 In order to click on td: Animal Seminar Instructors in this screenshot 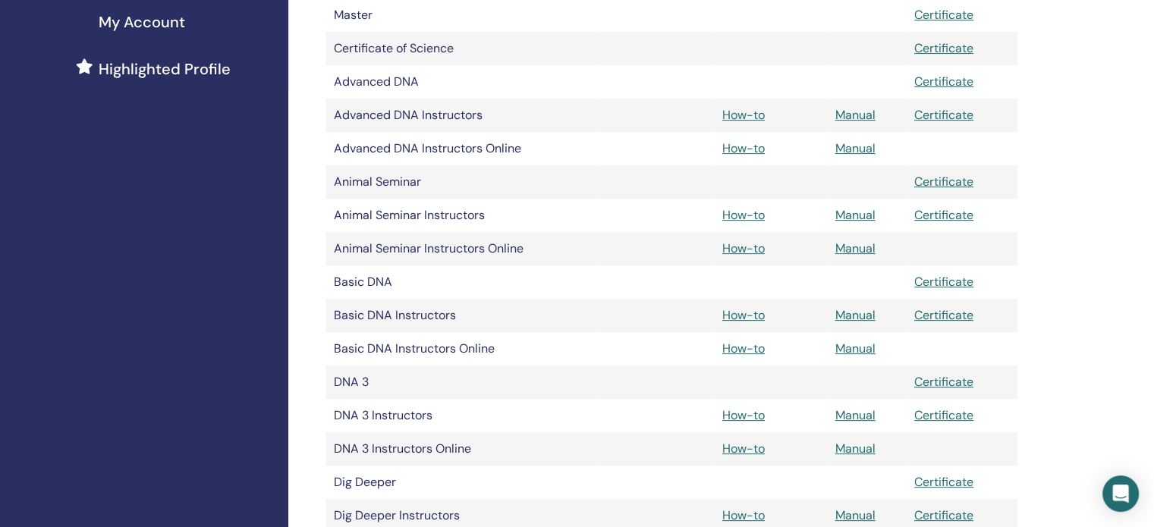, I will do `click(463, 216)`.